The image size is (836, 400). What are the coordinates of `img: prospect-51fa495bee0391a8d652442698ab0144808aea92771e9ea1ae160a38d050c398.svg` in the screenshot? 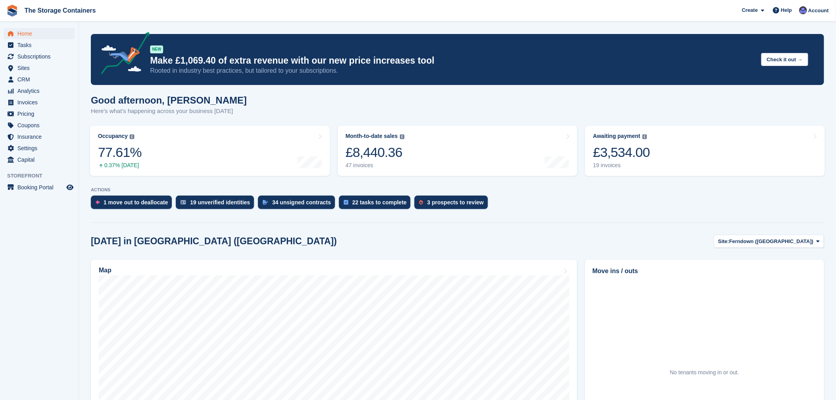 It's located at (421, 202).